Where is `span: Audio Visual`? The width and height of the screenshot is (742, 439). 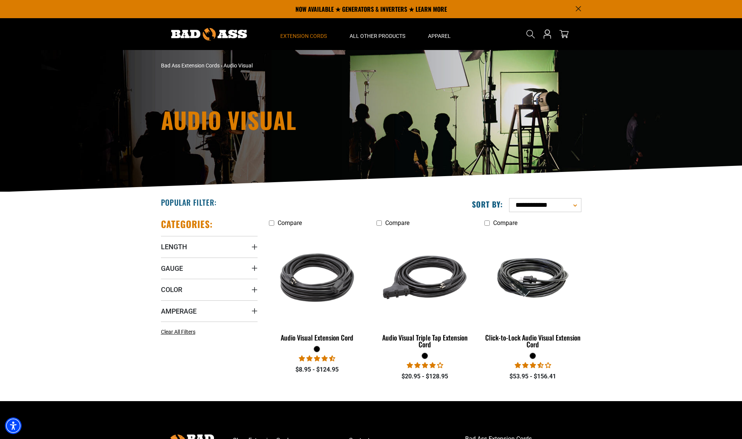
span: Audio Visual is located at coordinates (238, 66).